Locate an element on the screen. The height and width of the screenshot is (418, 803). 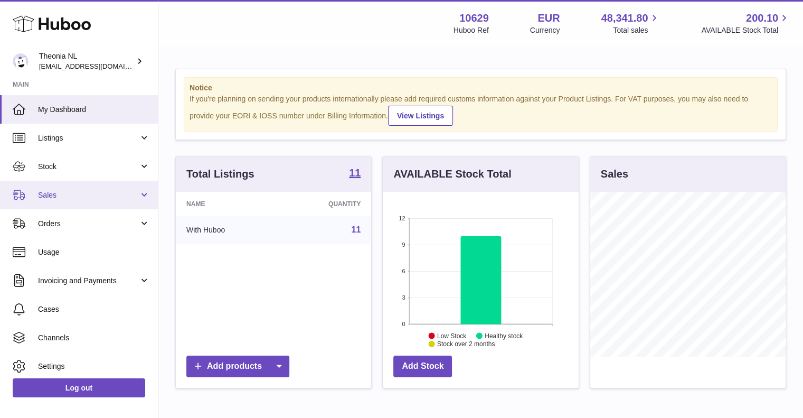
span: Usage is located at coordinates (94, 252).